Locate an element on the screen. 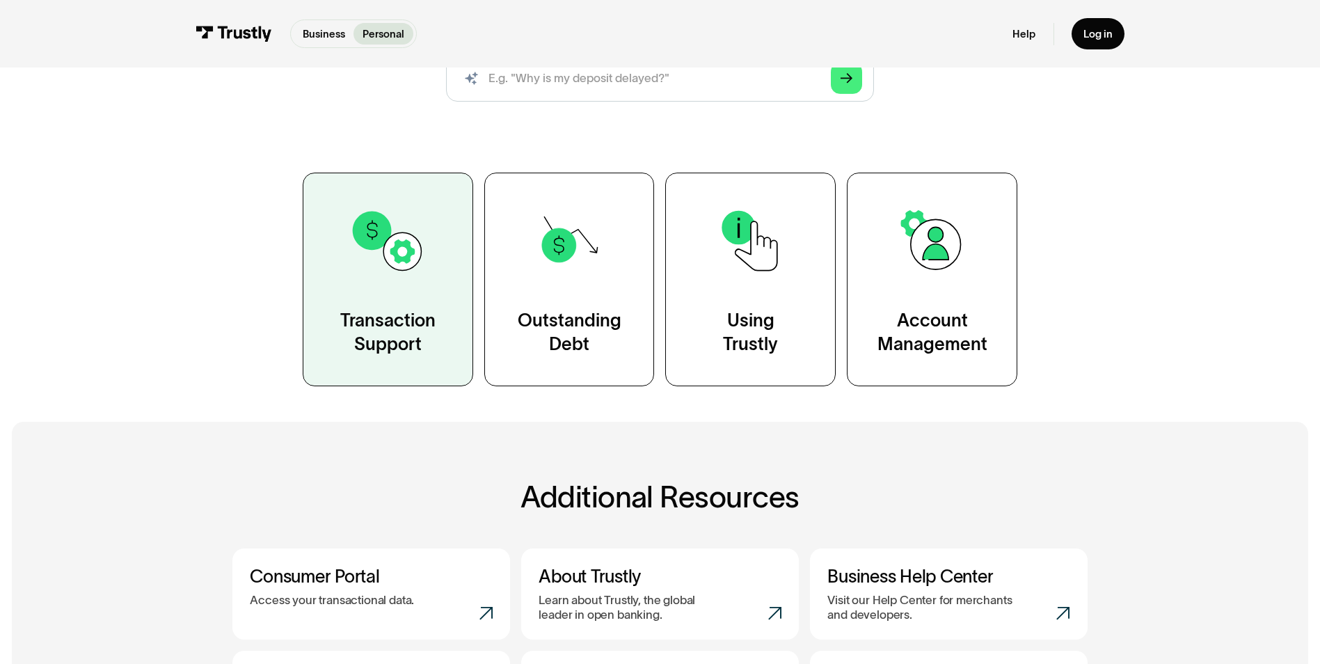  a: Personal is located at coordinates (383, 33).